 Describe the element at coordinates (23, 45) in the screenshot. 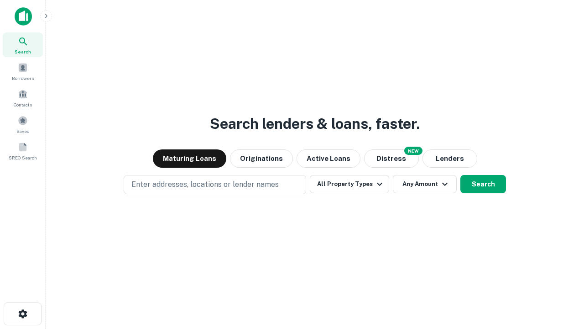

I see `a: Search` at that location.